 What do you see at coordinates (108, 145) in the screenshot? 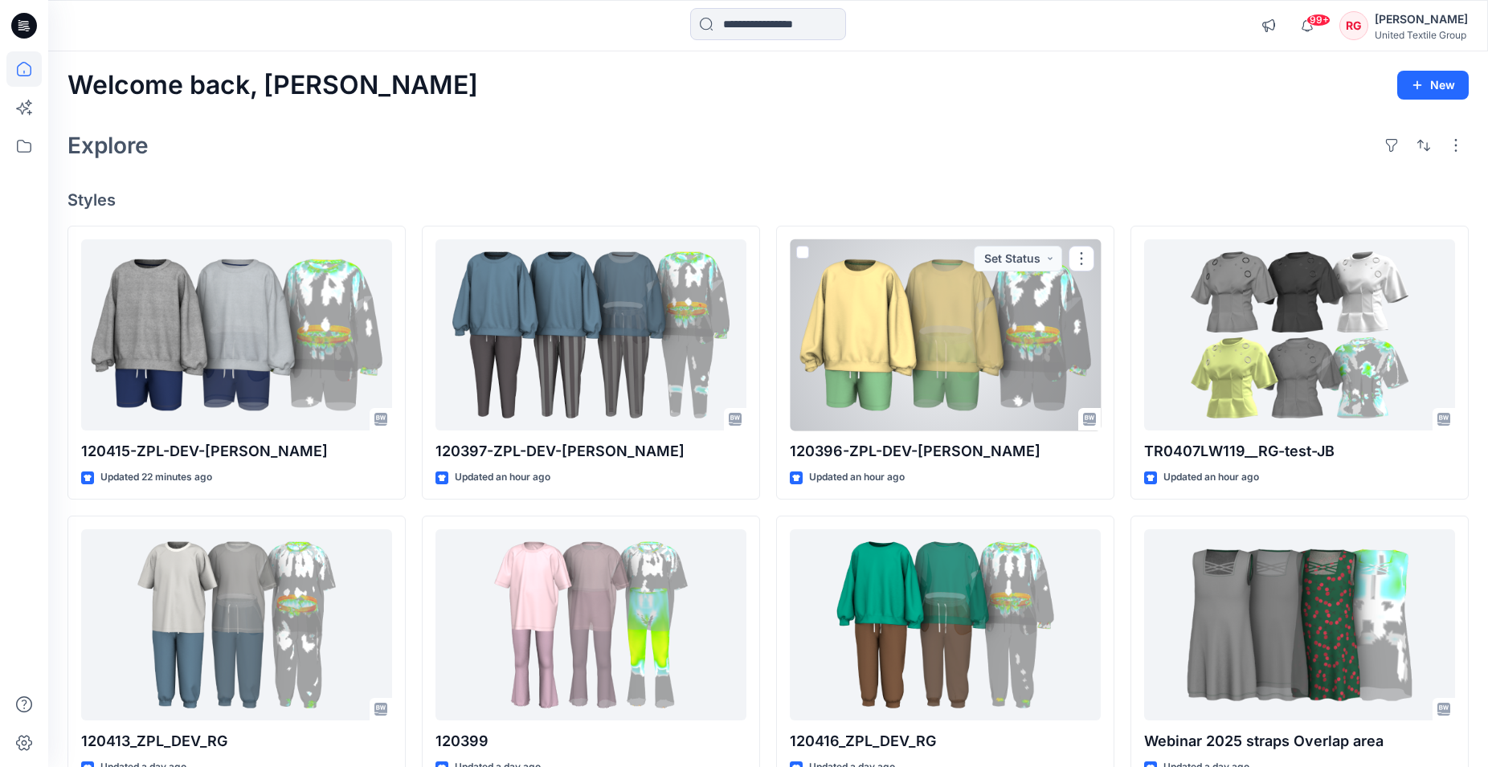
I see `h2: Explore` at bounding box center [108, 145].